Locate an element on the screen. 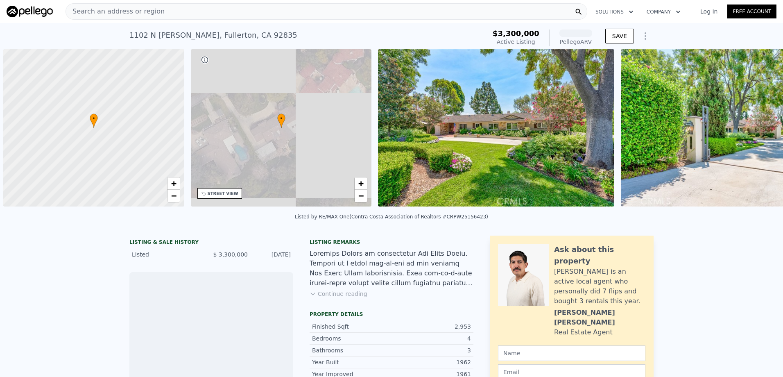  a: Free Account is located at coordinates (751, 11).